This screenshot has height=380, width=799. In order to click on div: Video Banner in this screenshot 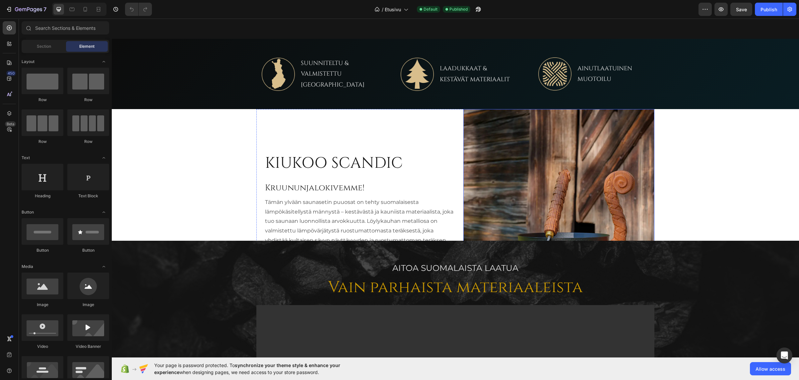, I will do `click(88, 346)`.